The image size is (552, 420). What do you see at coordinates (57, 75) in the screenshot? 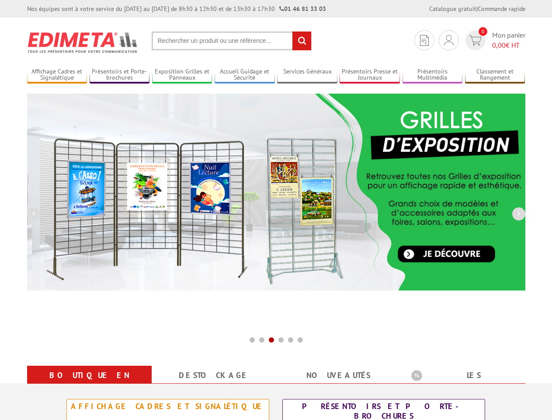
I see `a: Affichage Cadres et Signalétique` at bounding box center [57, 75].